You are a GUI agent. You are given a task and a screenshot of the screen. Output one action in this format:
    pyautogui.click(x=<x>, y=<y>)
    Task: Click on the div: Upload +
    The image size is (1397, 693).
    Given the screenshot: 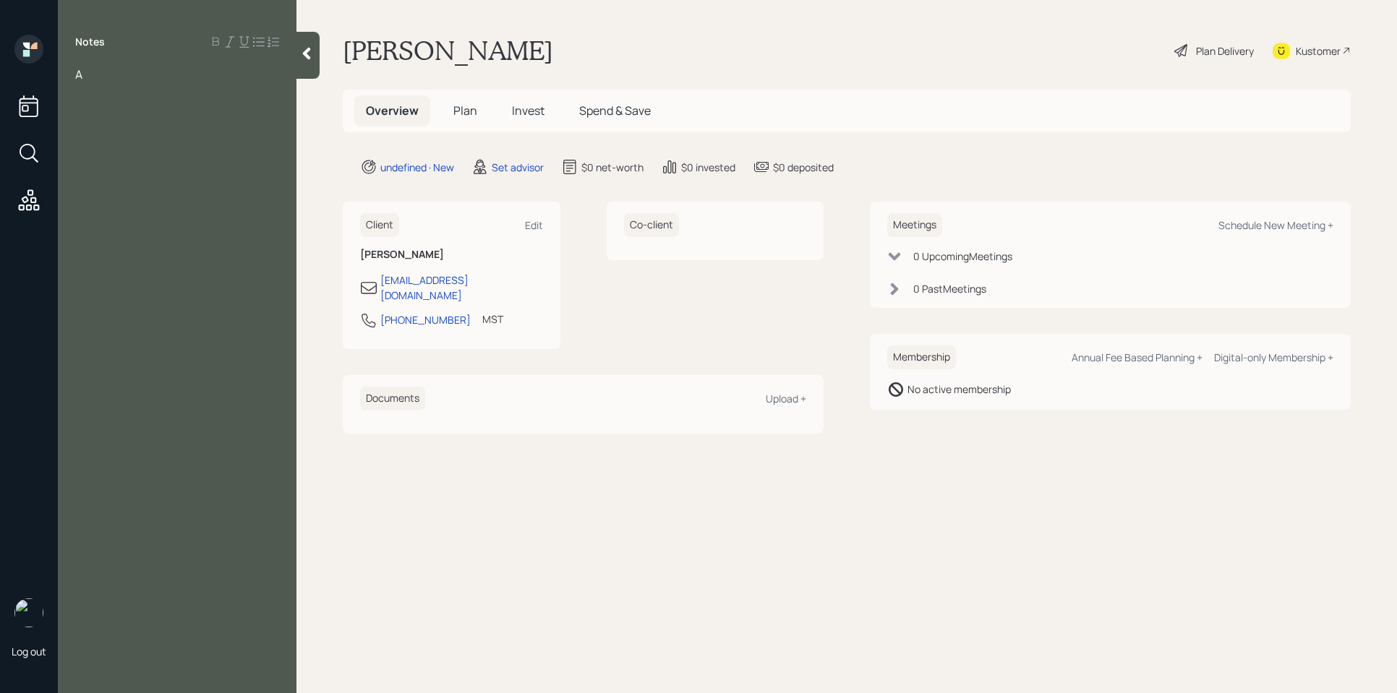 What is the action you would take?
    pyautogui.click(x=786, y=398)
    